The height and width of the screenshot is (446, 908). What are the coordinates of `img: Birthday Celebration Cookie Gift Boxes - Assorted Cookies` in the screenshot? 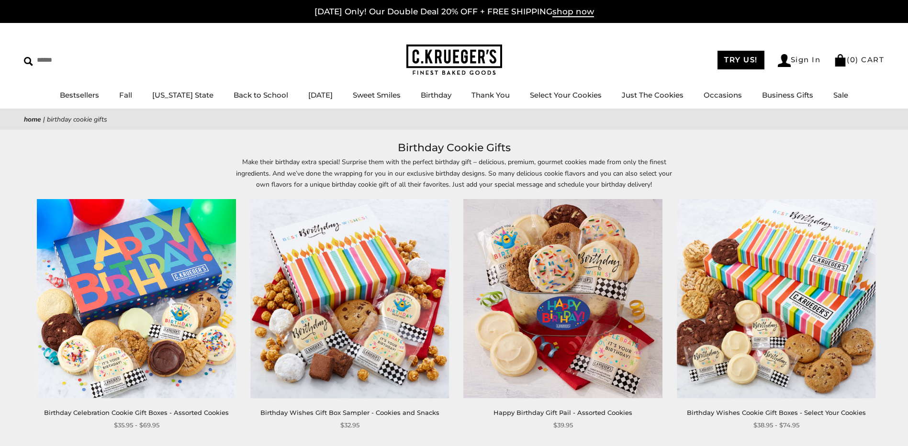 It's located at (136, 299).